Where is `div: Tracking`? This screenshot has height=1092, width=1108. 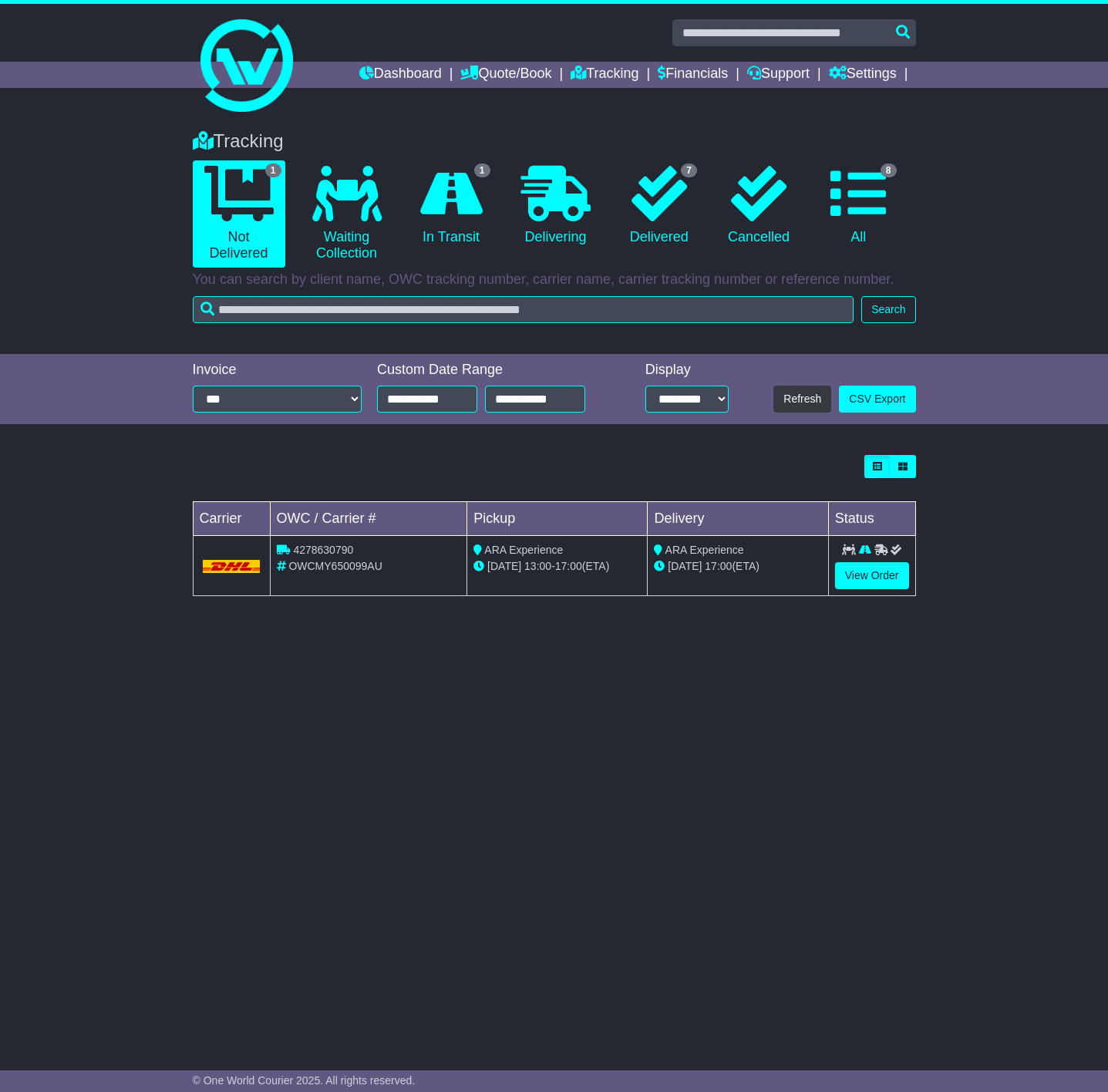 div: Tracking is located at coordinates (554, 141).